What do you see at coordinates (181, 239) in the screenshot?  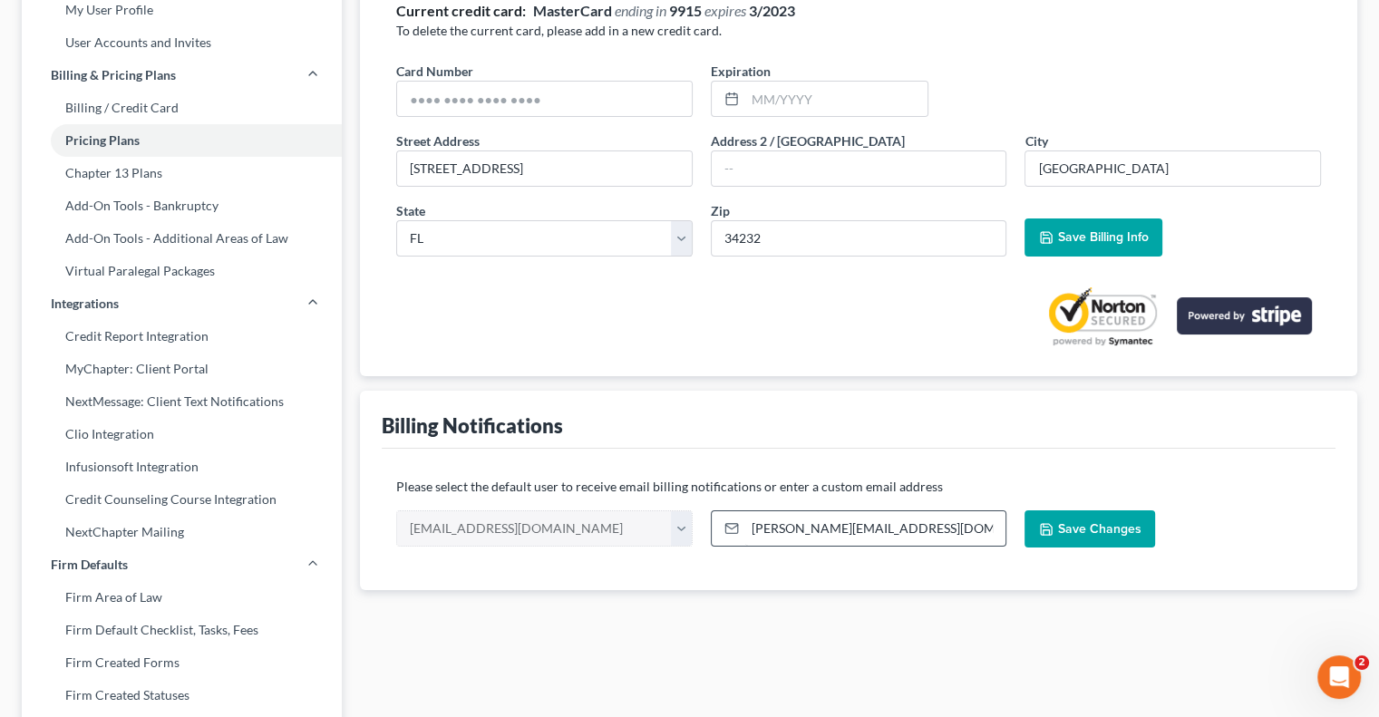 I see `a: Add-On Tools - Additional Areas of Law` at bounding box center [181, 239].